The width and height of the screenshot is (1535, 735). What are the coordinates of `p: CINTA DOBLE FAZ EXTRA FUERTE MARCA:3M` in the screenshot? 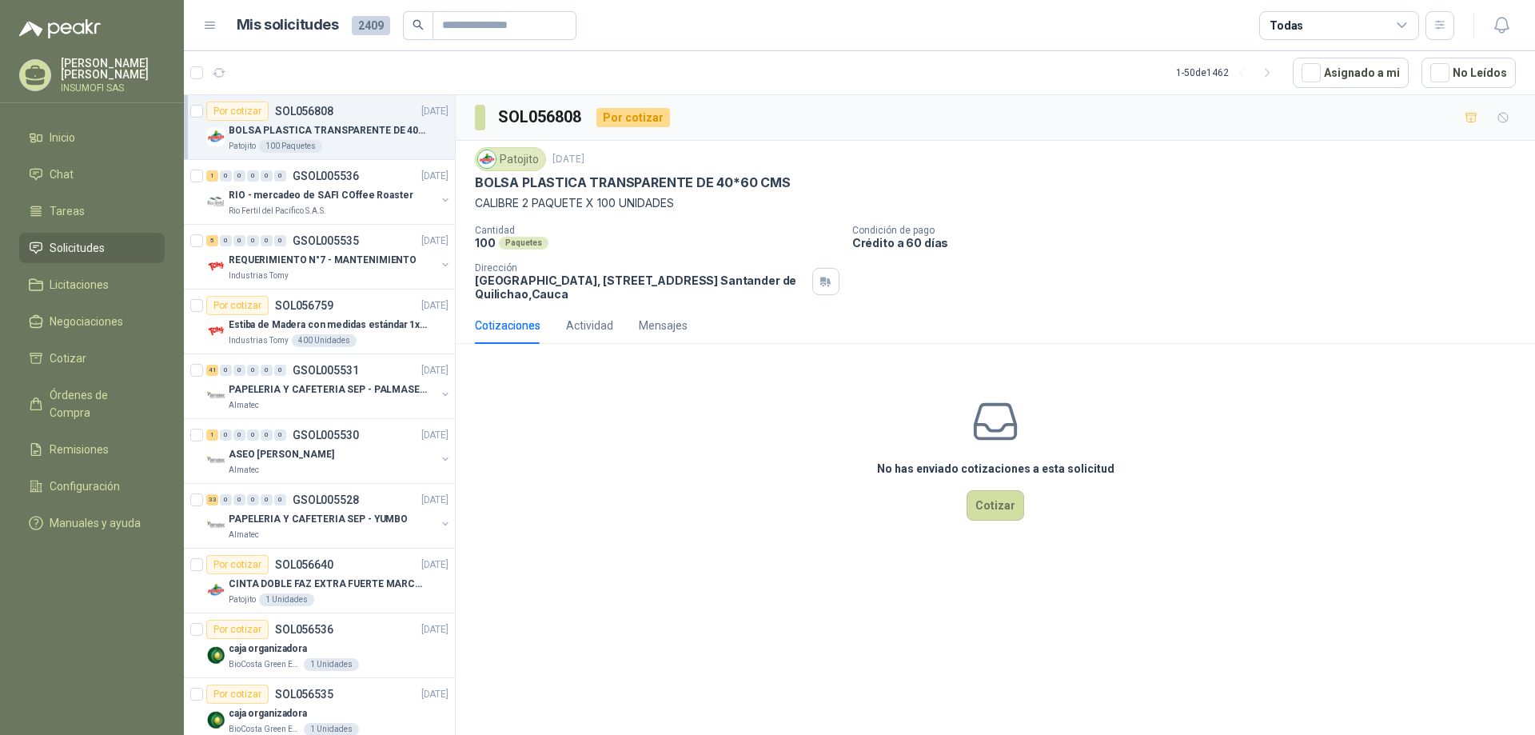 It's located at (328, 583).